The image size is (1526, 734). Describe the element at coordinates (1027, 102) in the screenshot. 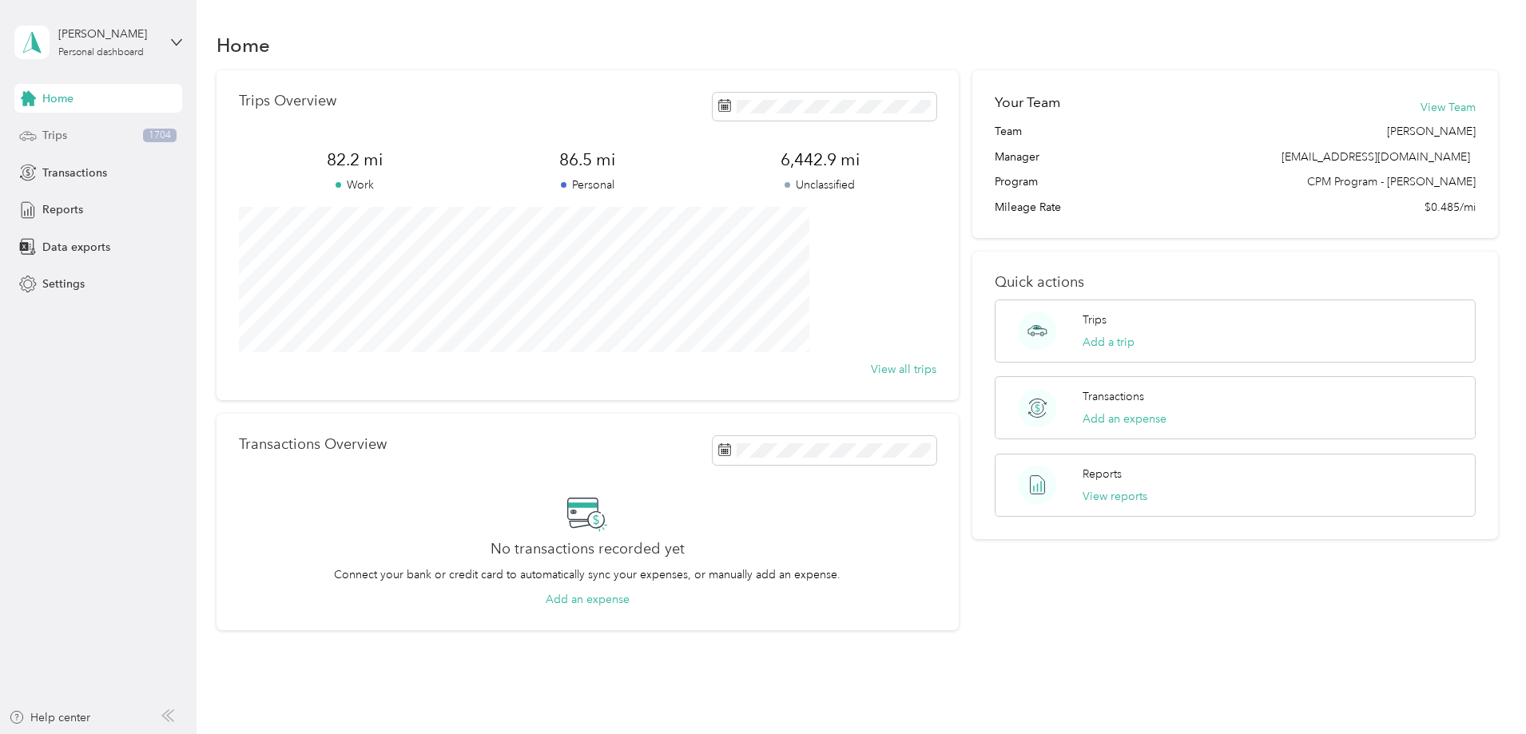

I see `h2: Your Team` at that location.